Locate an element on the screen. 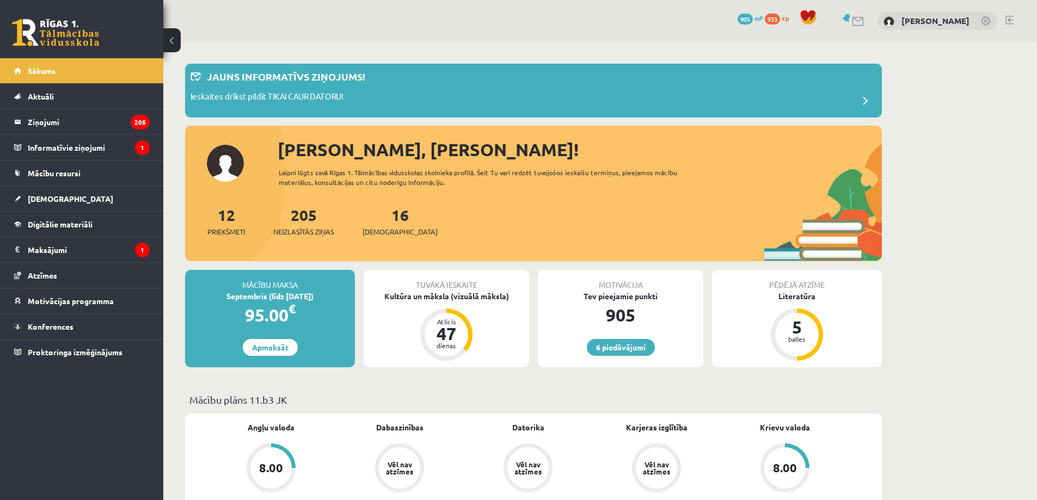 The height and width of the screenshot is (500, 1037). a: Motivācijas programma is located at coordinates (82, 301).